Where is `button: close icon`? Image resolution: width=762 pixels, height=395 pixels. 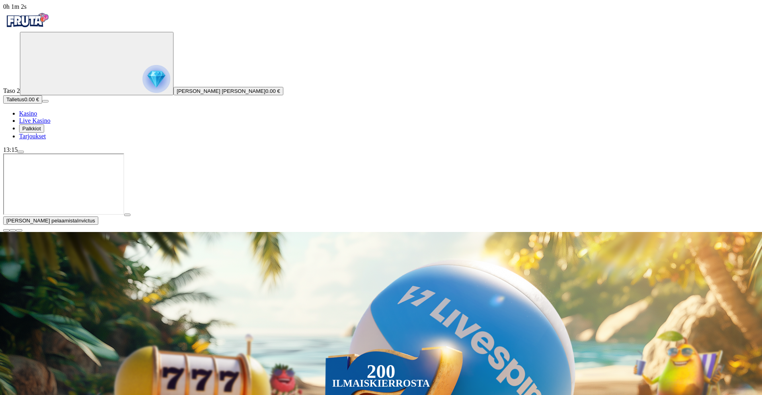 button: close icon is located at coordinates (6, 230).